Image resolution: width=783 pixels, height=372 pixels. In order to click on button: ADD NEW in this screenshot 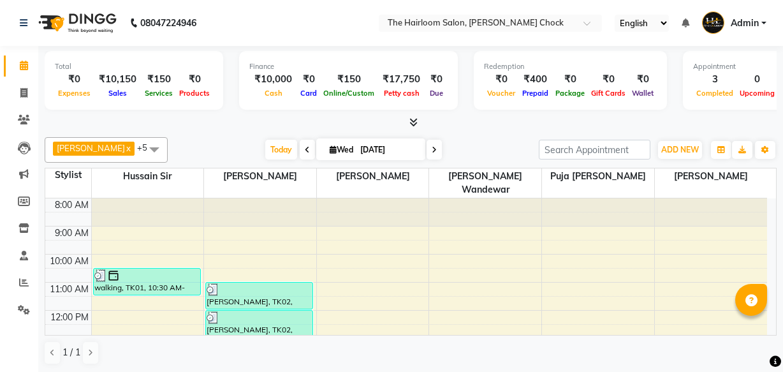, I will do `click(680, 150)`.